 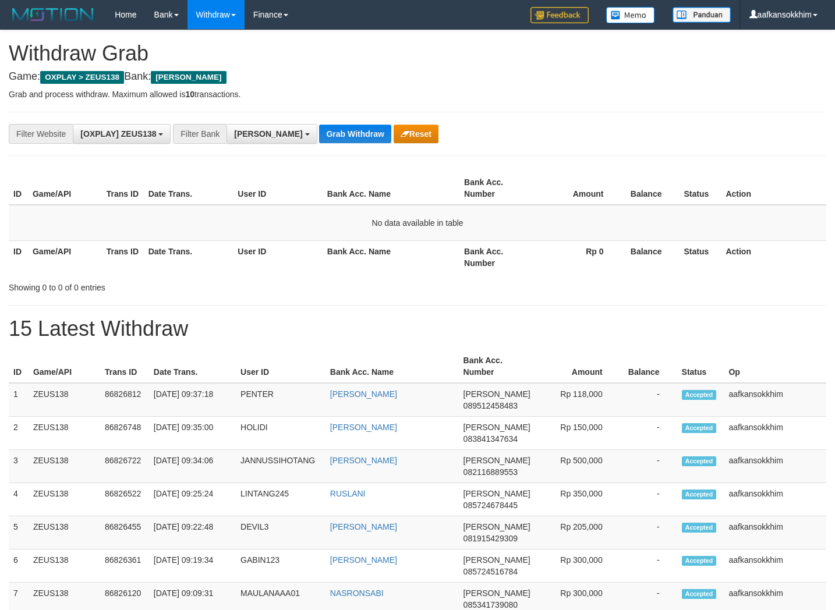 I want to click on div: Showing 0 to 0 of 0 entries, so click(x=174, y=285).